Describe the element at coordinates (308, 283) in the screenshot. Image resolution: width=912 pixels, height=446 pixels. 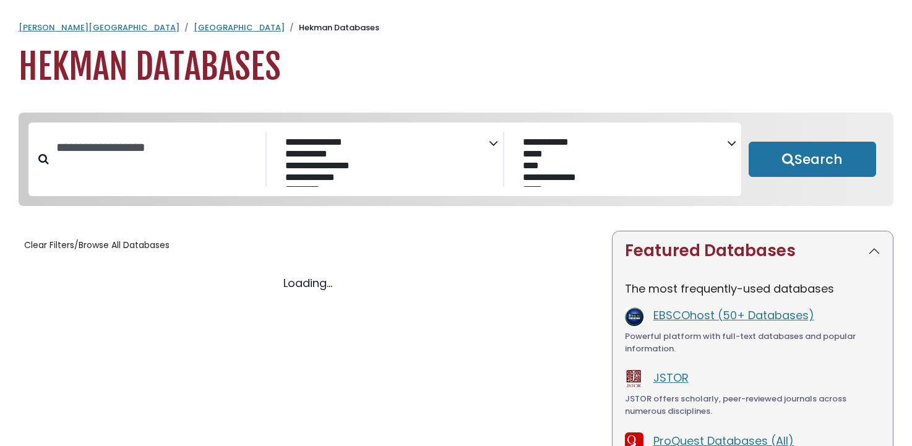
I see `div: Loading...` at that location.